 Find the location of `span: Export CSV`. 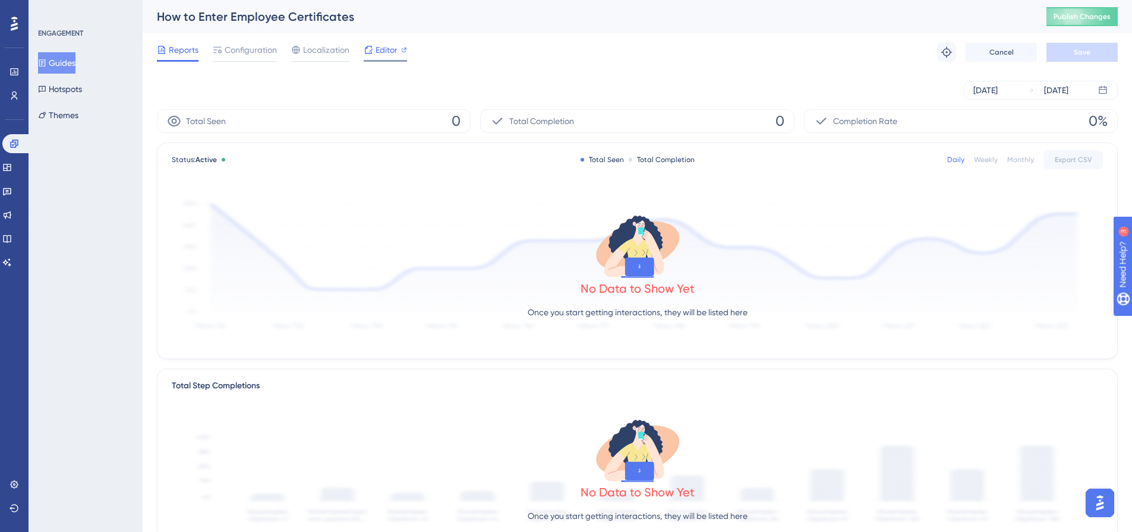

span: Export CSV is located at coordinates (1073, 160).